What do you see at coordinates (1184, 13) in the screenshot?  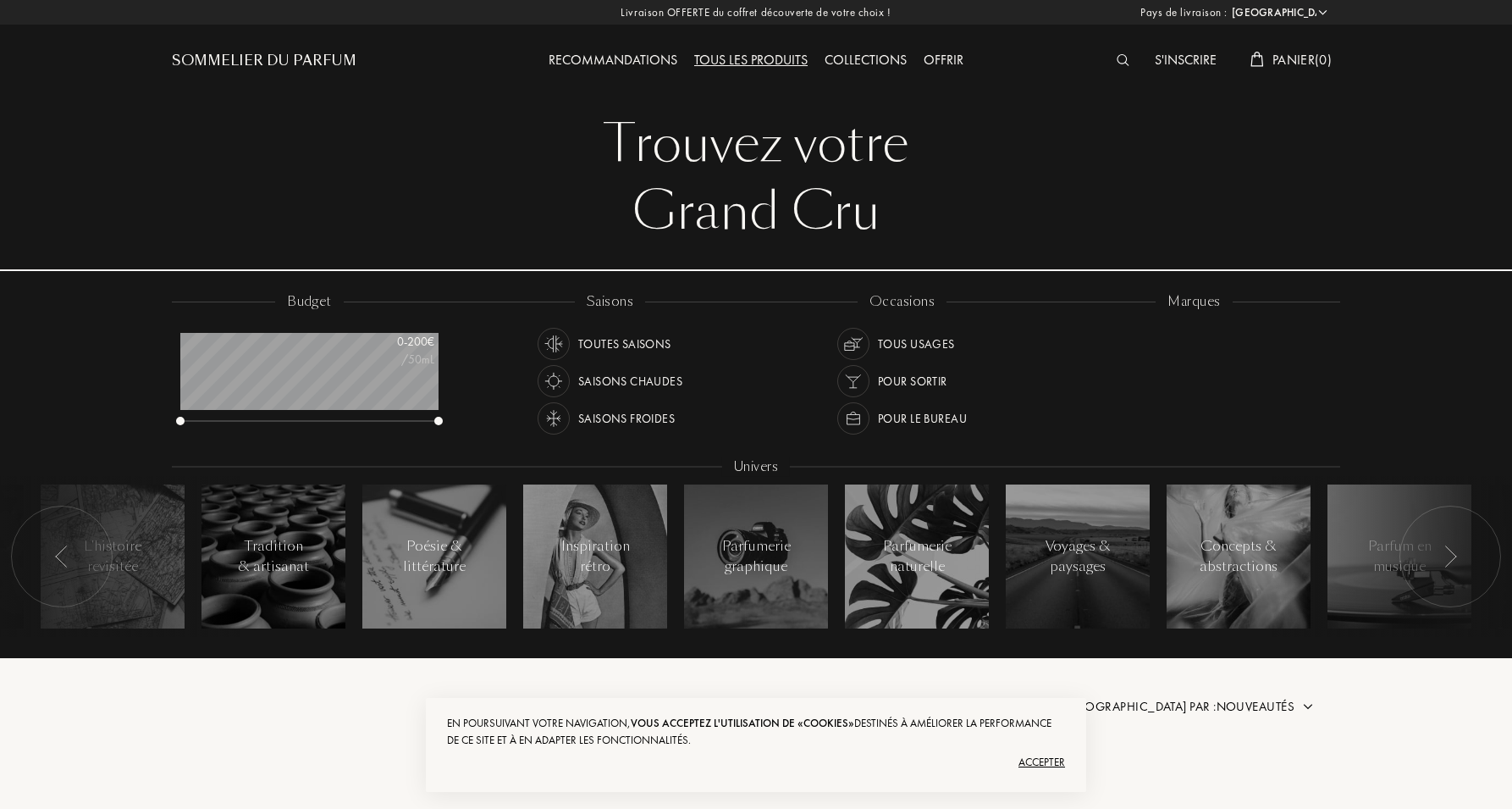 I see `span: Pays de livraison :` at bounding box center [1184, 13].